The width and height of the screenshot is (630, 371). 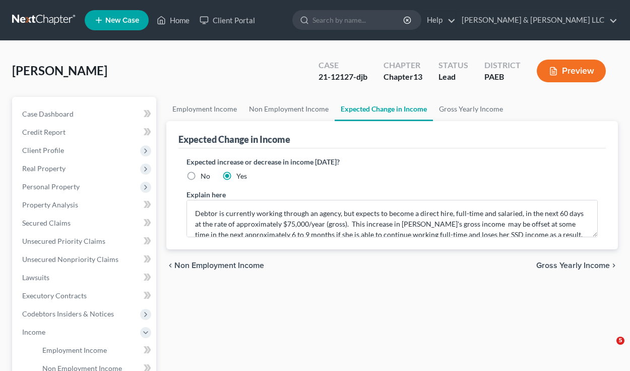 I want to click on span: No, so click(x=205, y=175).